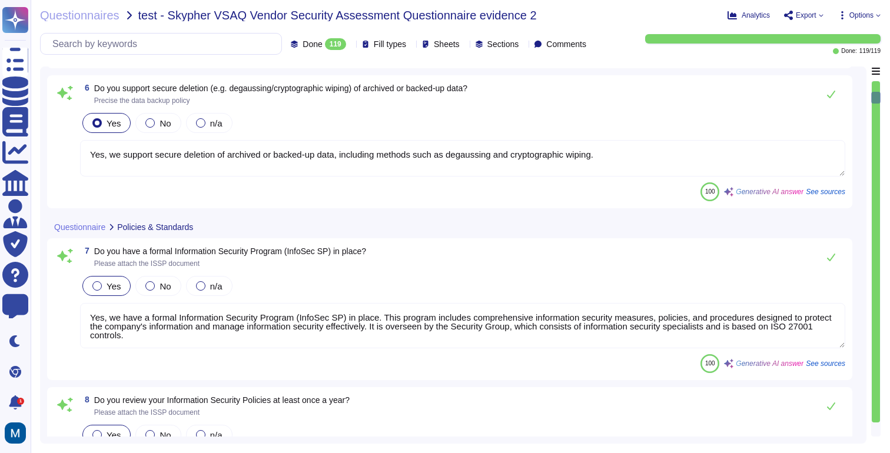 The image size is (890, 453). I want to click on span: Options, so click(862, 15).